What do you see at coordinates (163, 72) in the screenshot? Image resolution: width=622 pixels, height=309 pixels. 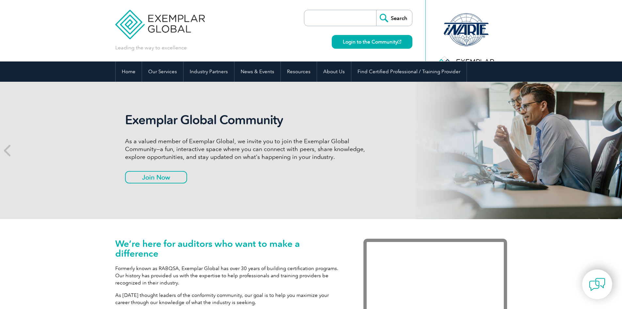 I see `a: Our Services` at bounding box center [163, 72].